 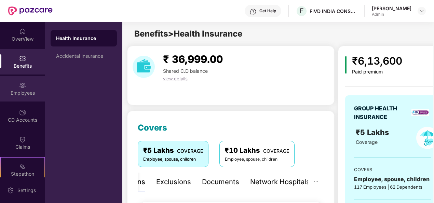 I want to click on div: ₹10 Lakhs, so click(x=257, y=150).